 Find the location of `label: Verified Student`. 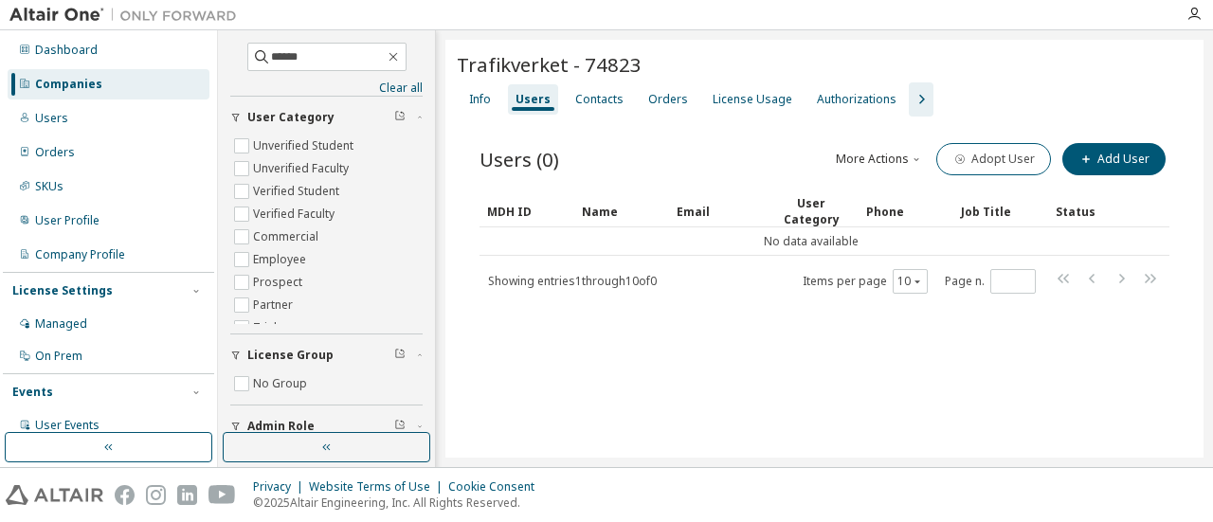

label: Verified Student is located at coordinates (297, 191).